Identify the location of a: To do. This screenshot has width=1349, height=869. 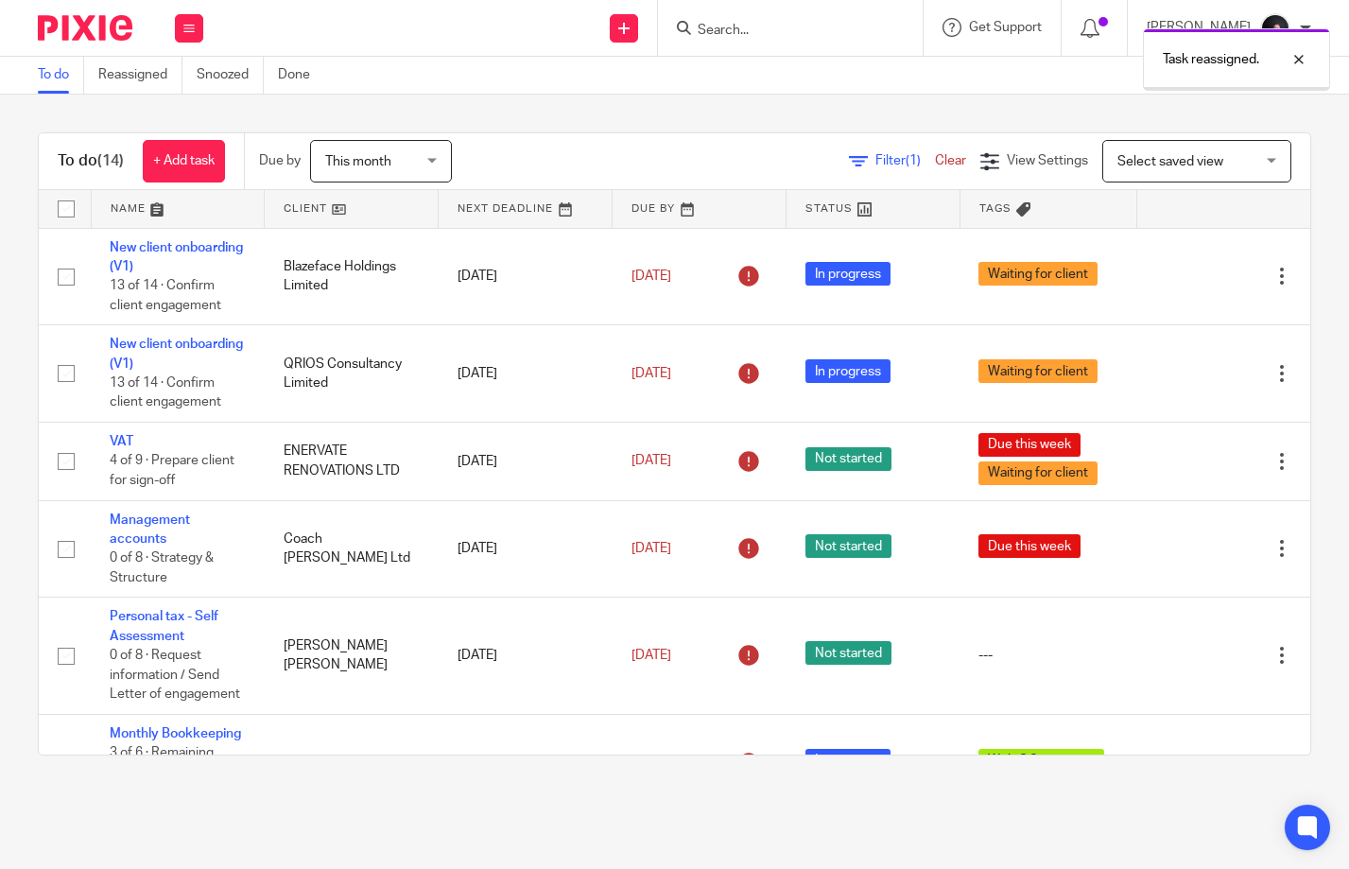
(60, 75).